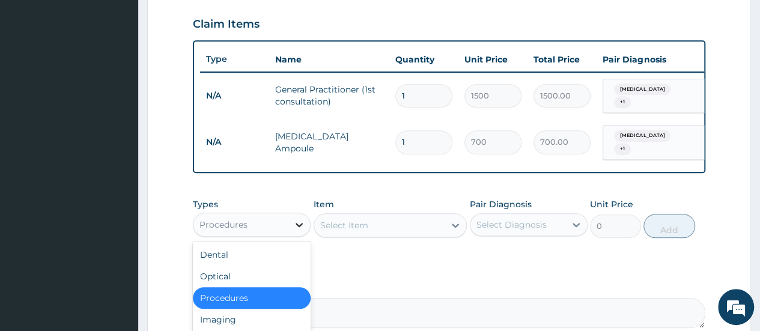  I want to click on th: Pair Diagnosis, so click(662, 59).